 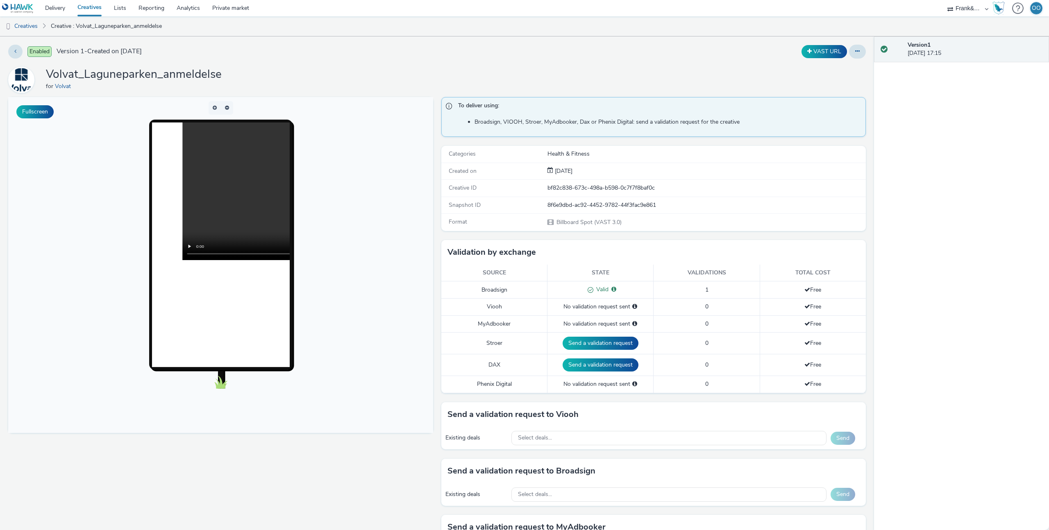 What do you see at coordinates (635, 307) in the screenshot?
I see `div: Please select a deal below and click on Send to send a validation request to Viooh.` at bounding box center [635, 307].